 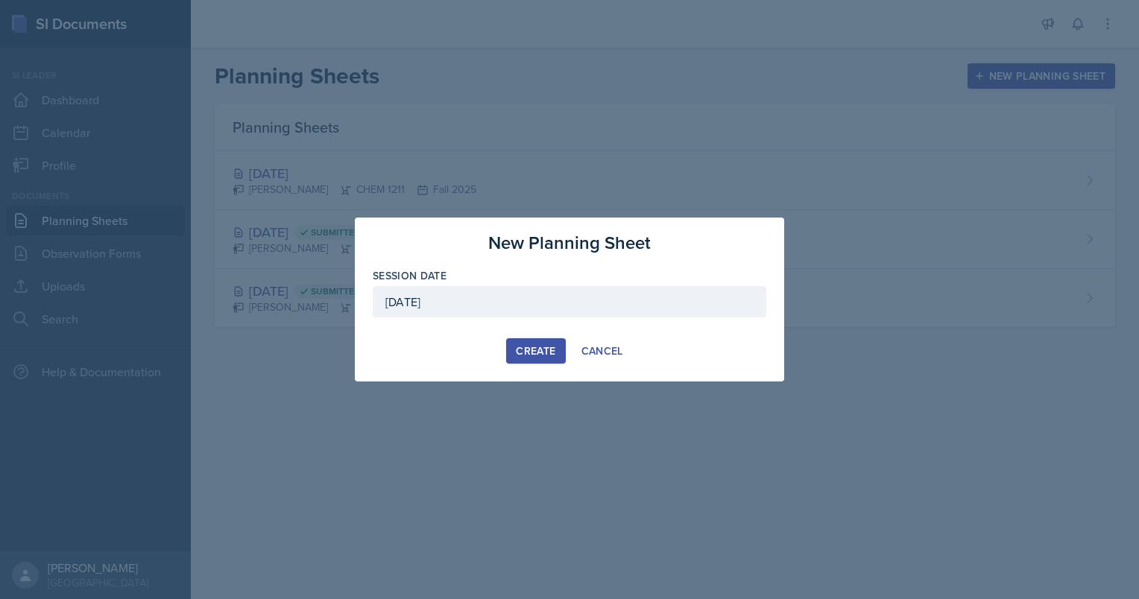 What do you see at coordinates (535, 351) in the screenshot?
I see `button: Create` at bounding box center [535, 351].